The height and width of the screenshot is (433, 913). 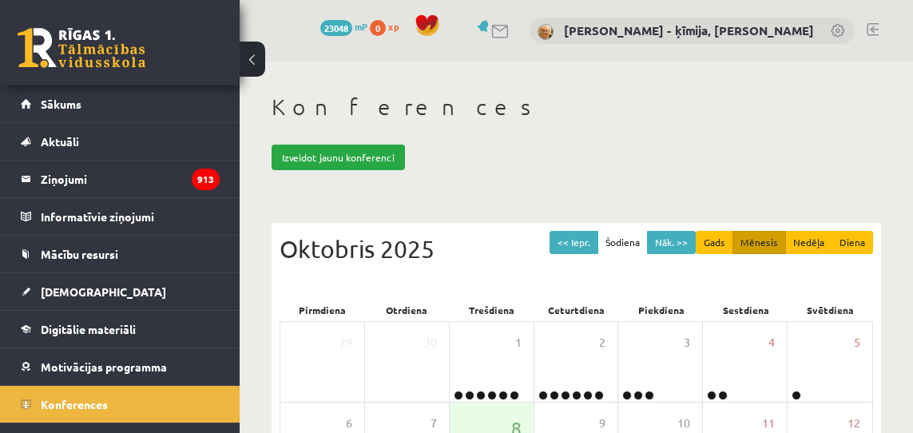 What do you see at coordinates (343, 26) in the screenshot?
I see `a: 23048 mP` at bounding box center [343, 26].